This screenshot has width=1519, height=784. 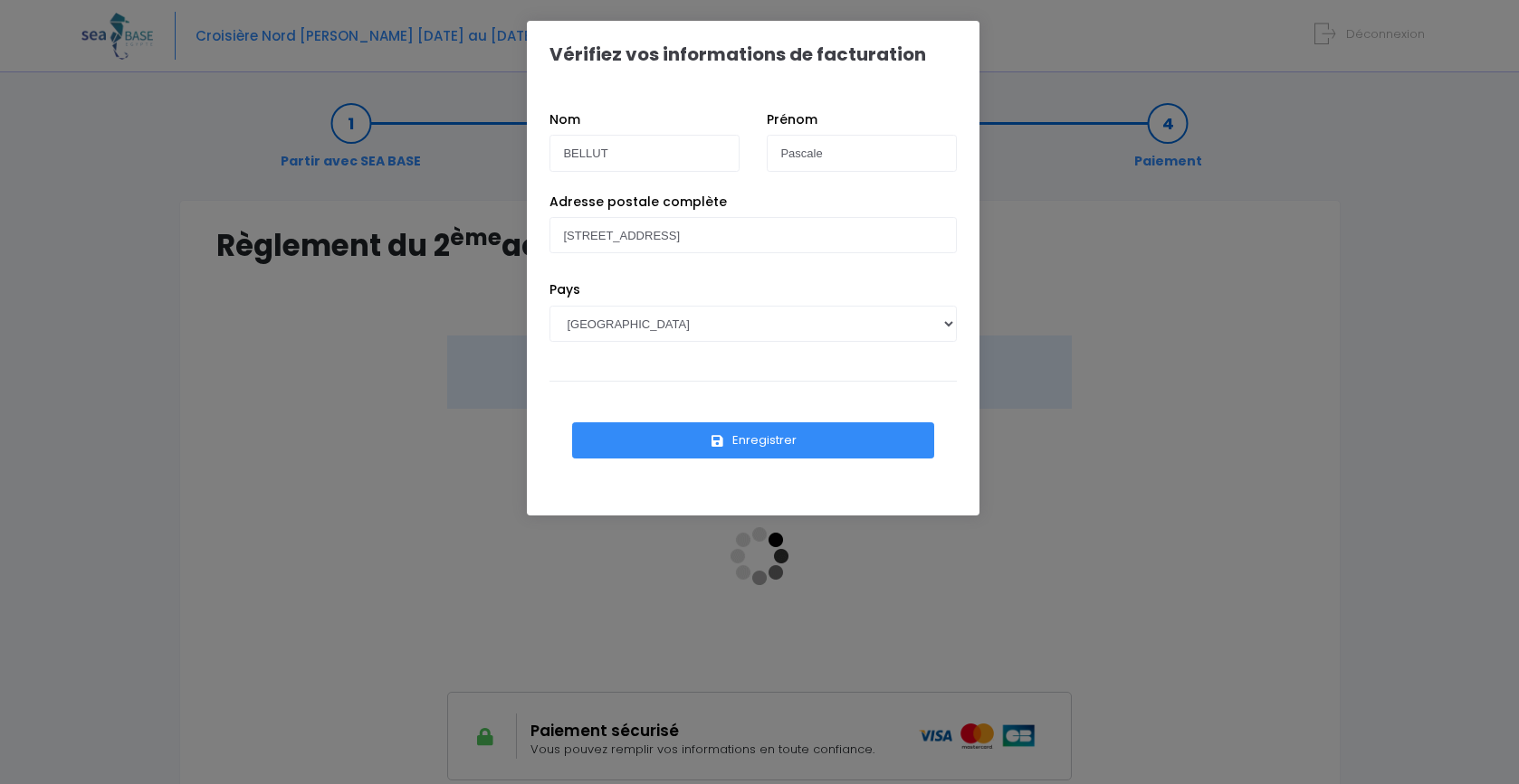 I want to click on button: Enregistrer, so click(x=753, y=440).